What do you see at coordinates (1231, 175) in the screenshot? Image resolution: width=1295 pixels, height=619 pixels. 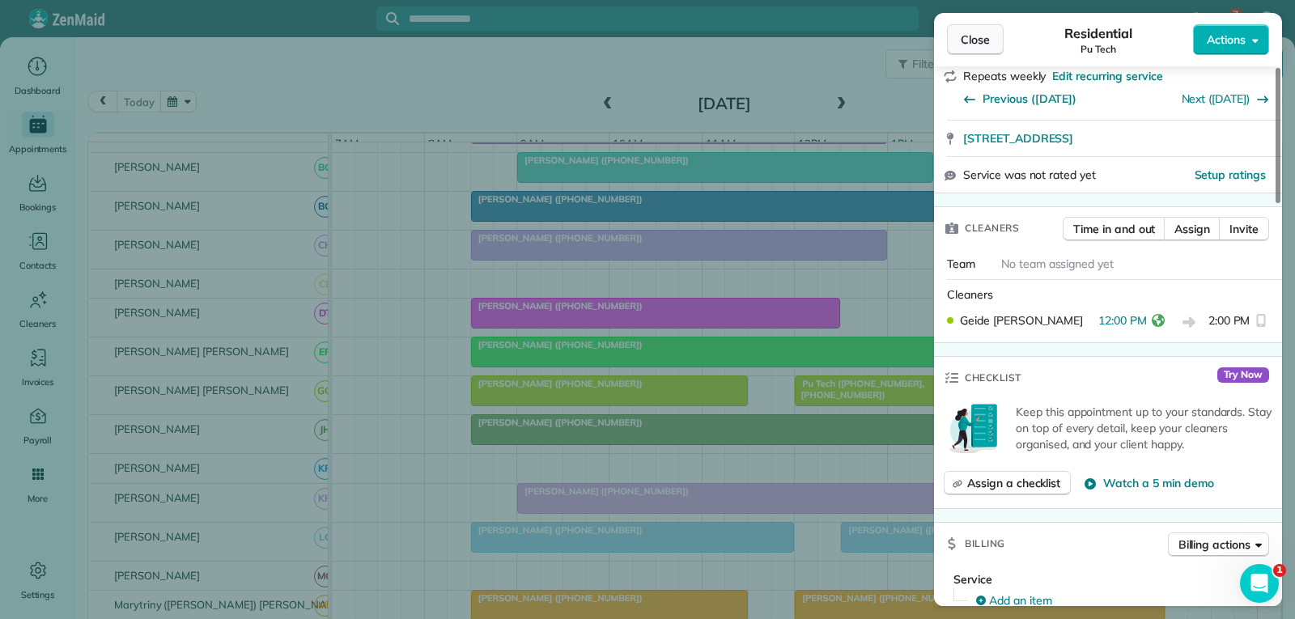 I see `button: Setup ratings` at bounding box center [1231, 175].